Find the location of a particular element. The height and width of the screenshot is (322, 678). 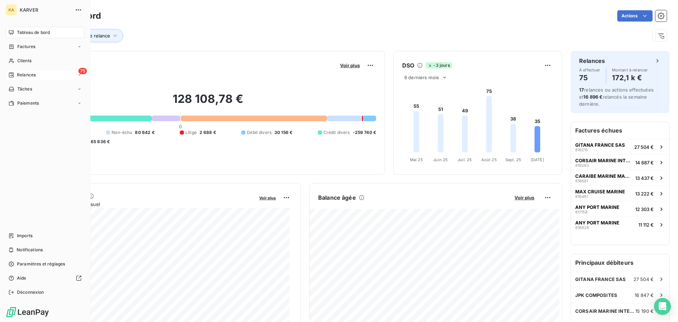

span: 12 303 € is located at coordinates (644, 209).